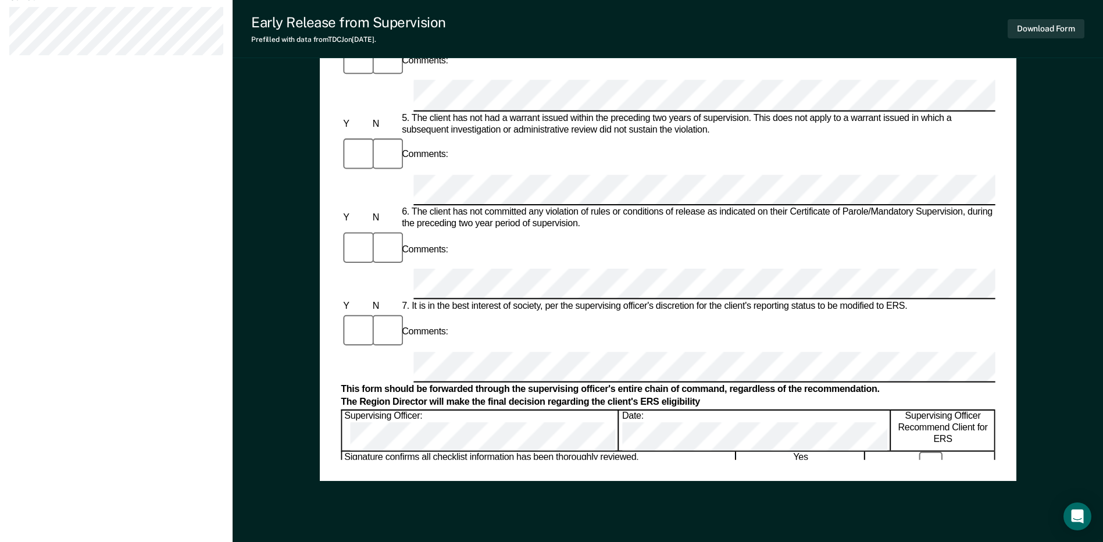  What do you see at coordinates (800, 463) in the screenshot?
I see `div: Yes` at bounding box center [800, 463].